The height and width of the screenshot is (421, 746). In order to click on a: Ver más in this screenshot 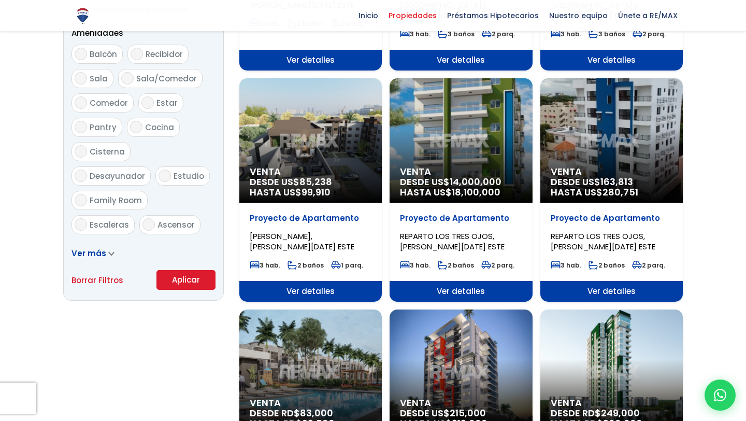, I will do `click(93, 253)`.